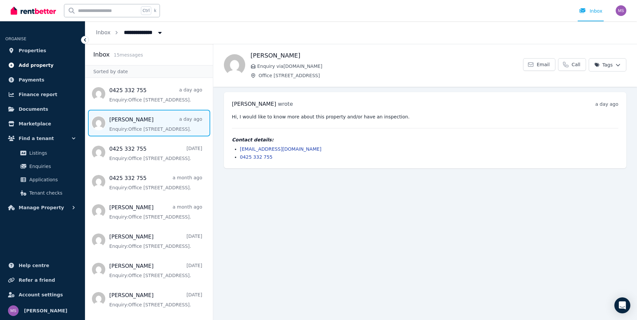 This screenshot has height=320, width=637. I want to click on span: Refer a friend, so click(37, 281).